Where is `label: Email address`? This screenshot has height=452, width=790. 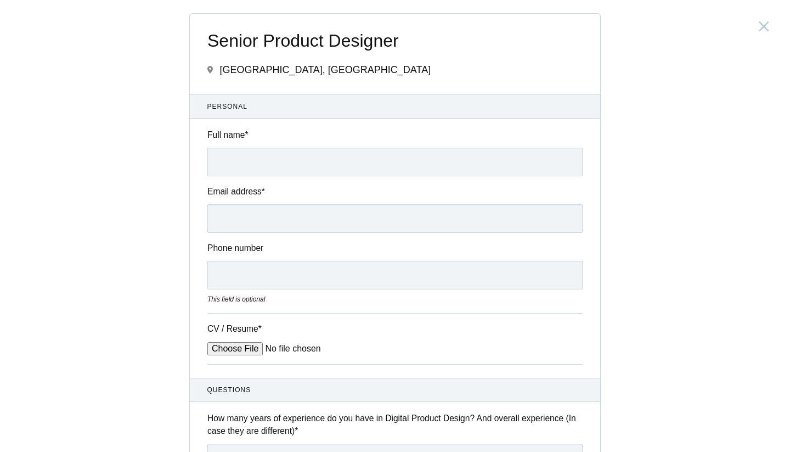
label: Email address is located at coordinates (395, 191).